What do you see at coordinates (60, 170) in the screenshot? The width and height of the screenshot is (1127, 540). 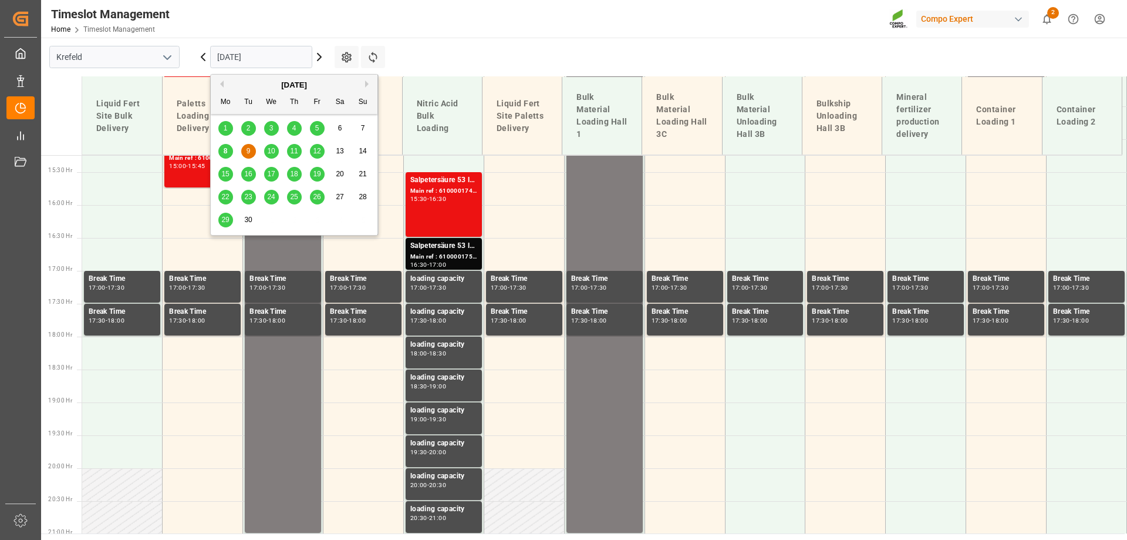 I see `span: 15:30 Hr` at bounding box center [60, 170].